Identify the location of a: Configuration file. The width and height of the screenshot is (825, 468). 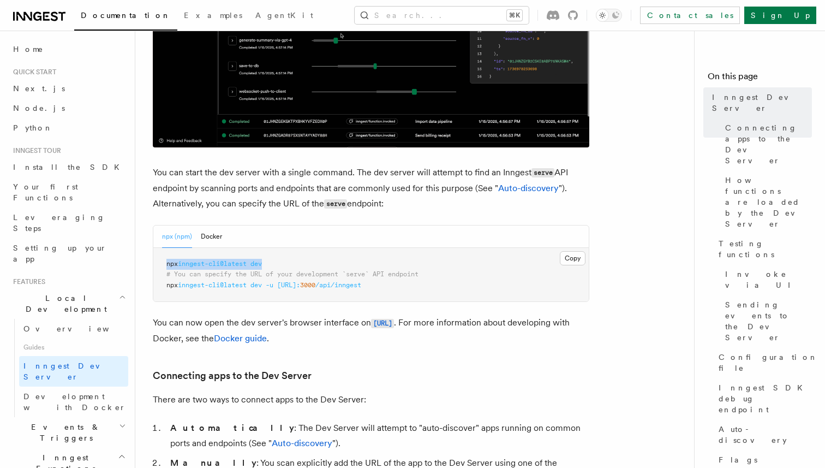
(763, 362).